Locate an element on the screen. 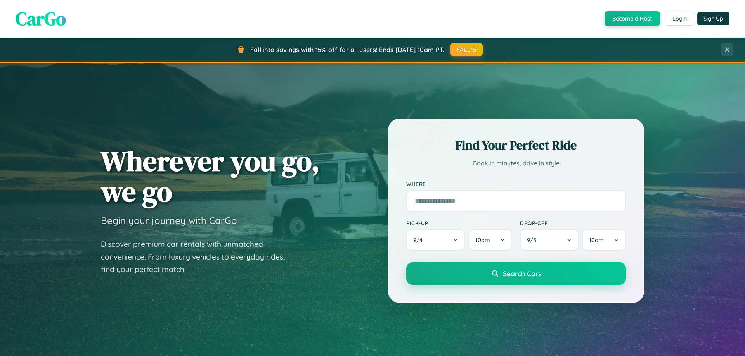  h2: Find Your Perfect Ride is located at coordinates (516, 145).